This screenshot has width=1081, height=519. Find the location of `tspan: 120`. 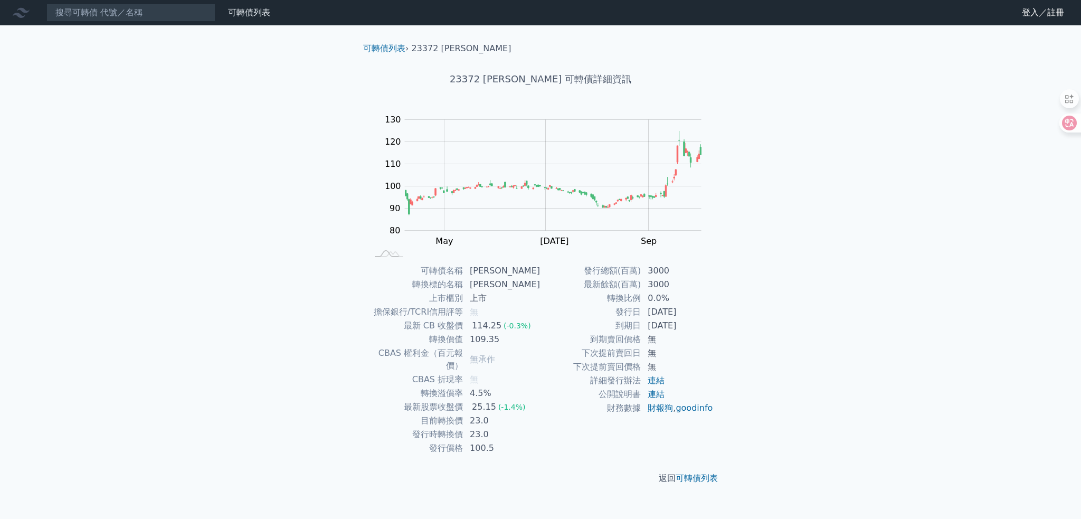

tspan: 120 is located at coordinates (393, 141).